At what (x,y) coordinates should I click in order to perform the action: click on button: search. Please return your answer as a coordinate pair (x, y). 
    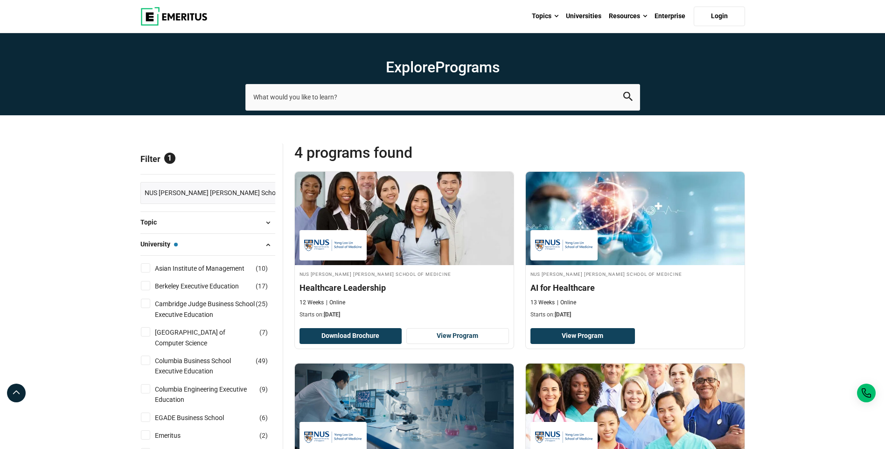
    Looking at the image, I should click on (628, 97).